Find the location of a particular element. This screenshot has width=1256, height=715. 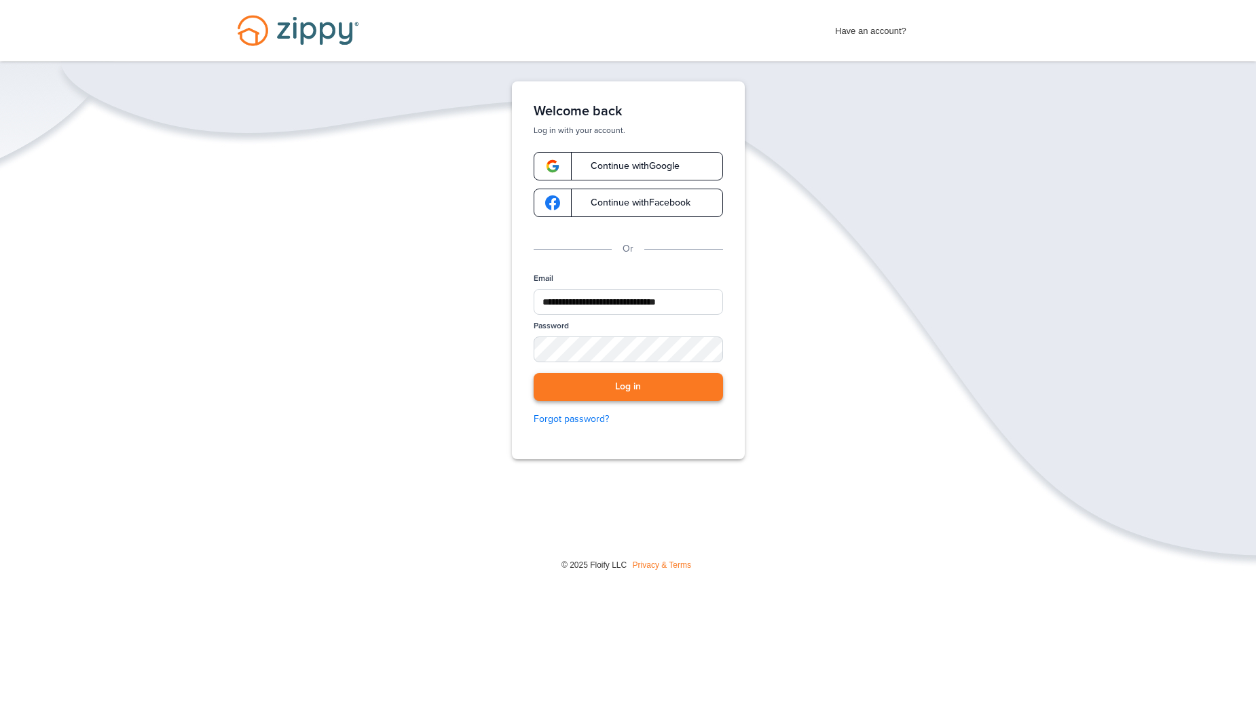

a: Privacy & Terms is located at coordinates (662, 565).